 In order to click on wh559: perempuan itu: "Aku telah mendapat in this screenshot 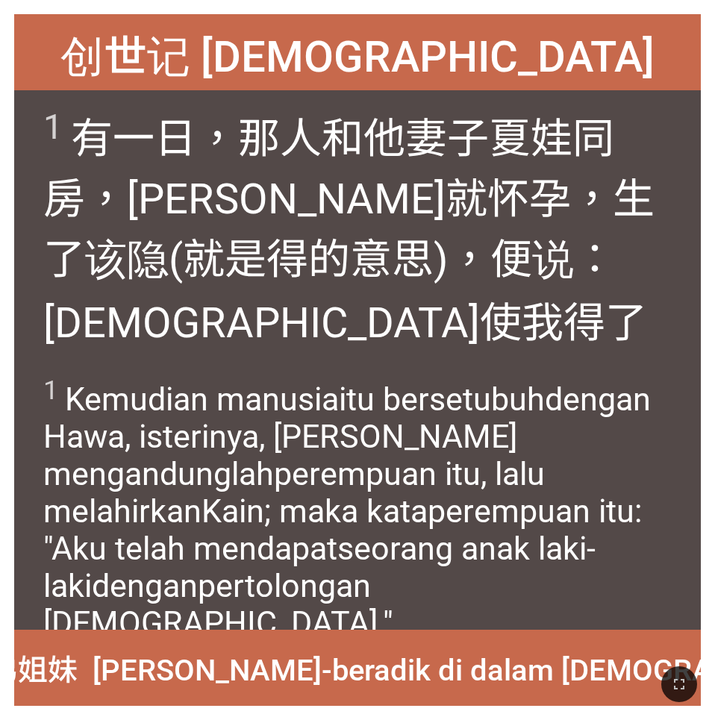, I will do `click(342, 567)`.